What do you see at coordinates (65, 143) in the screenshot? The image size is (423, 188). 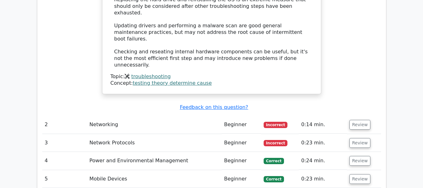 I see `td: 3` at bounding box center [65, 143].